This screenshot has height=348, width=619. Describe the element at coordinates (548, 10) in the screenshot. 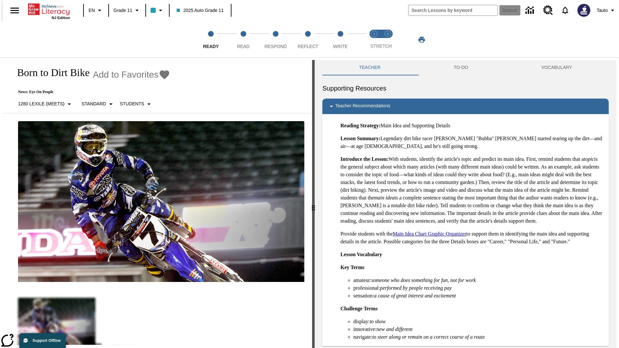

I see `a: Resource Center, Will open in new tab` at that location.